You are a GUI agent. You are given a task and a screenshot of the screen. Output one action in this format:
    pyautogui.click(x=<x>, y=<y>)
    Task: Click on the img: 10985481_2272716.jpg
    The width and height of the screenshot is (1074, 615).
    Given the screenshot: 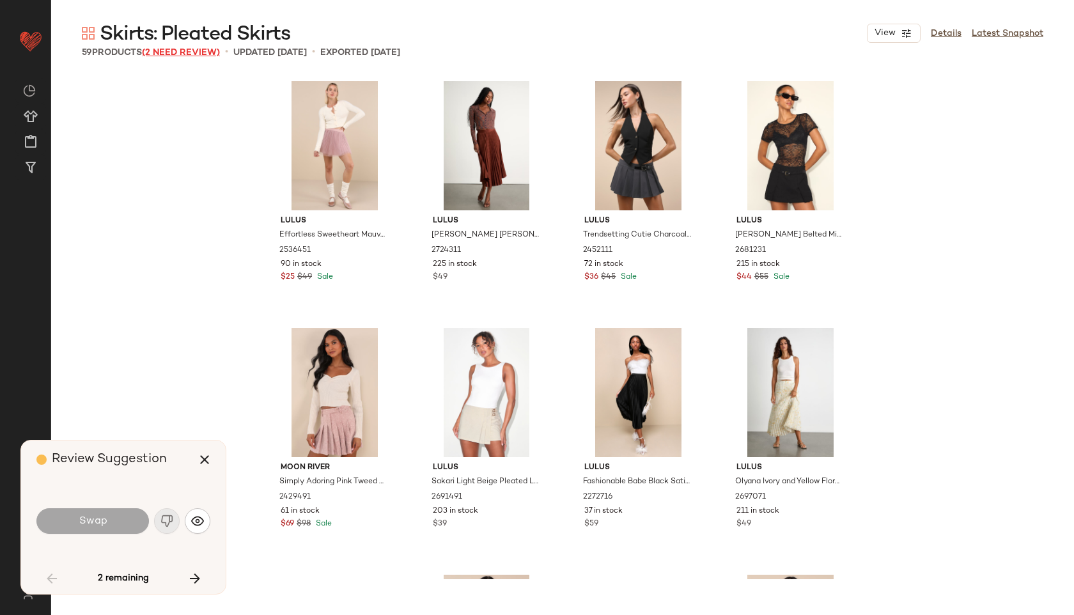 What is the action you would take?
    pyautogui.click(x=638, y=392)
    